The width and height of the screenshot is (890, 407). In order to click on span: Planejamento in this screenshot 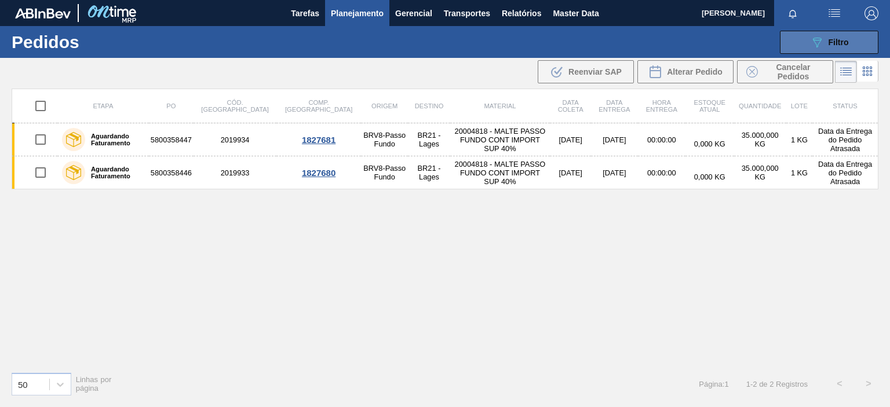, I will do `click(357, 13)`.